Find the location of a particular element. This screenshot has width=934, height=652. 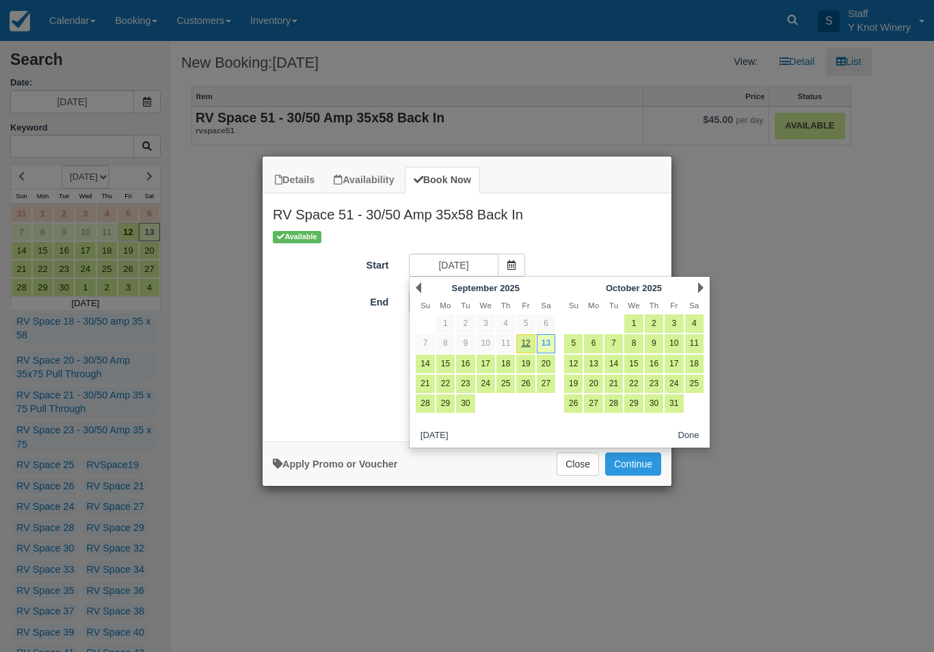

span: September is located at coordinates (475, 288).